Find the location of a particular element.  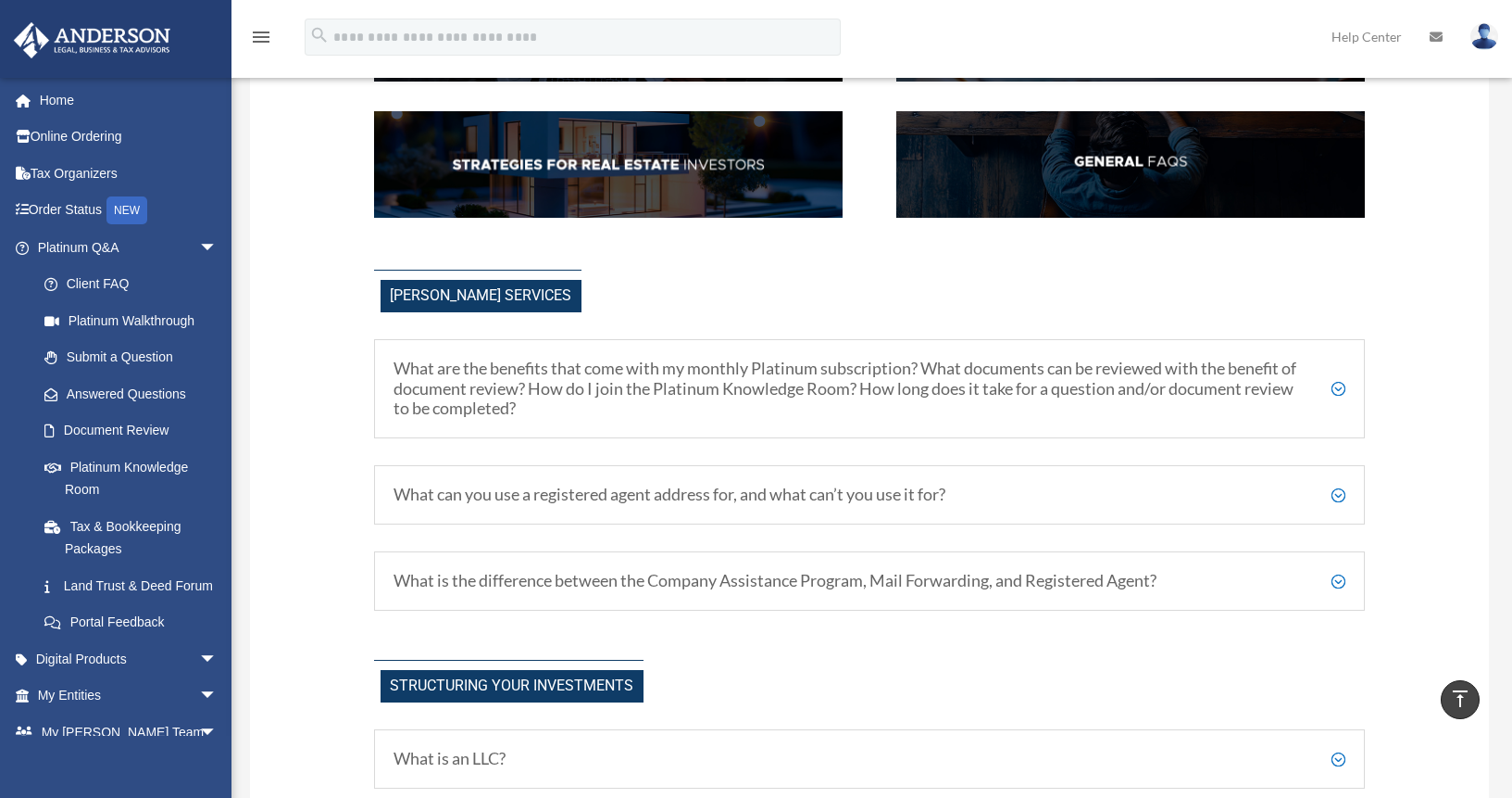

div: NEW is located at coordinates (127, 210).